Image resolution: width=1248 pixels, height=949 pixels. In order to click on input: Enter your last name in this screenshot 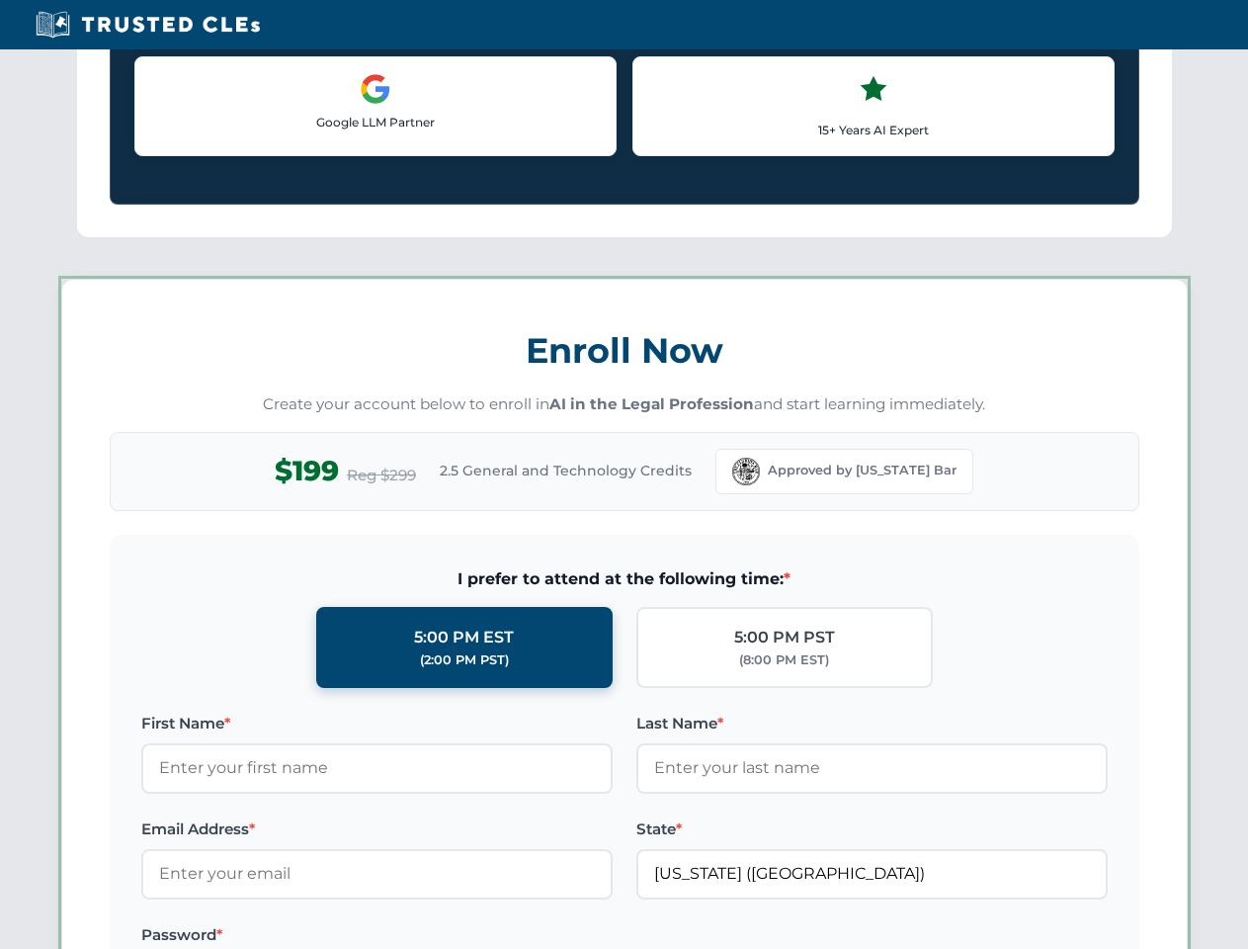, I will do `click(871, 768)`.